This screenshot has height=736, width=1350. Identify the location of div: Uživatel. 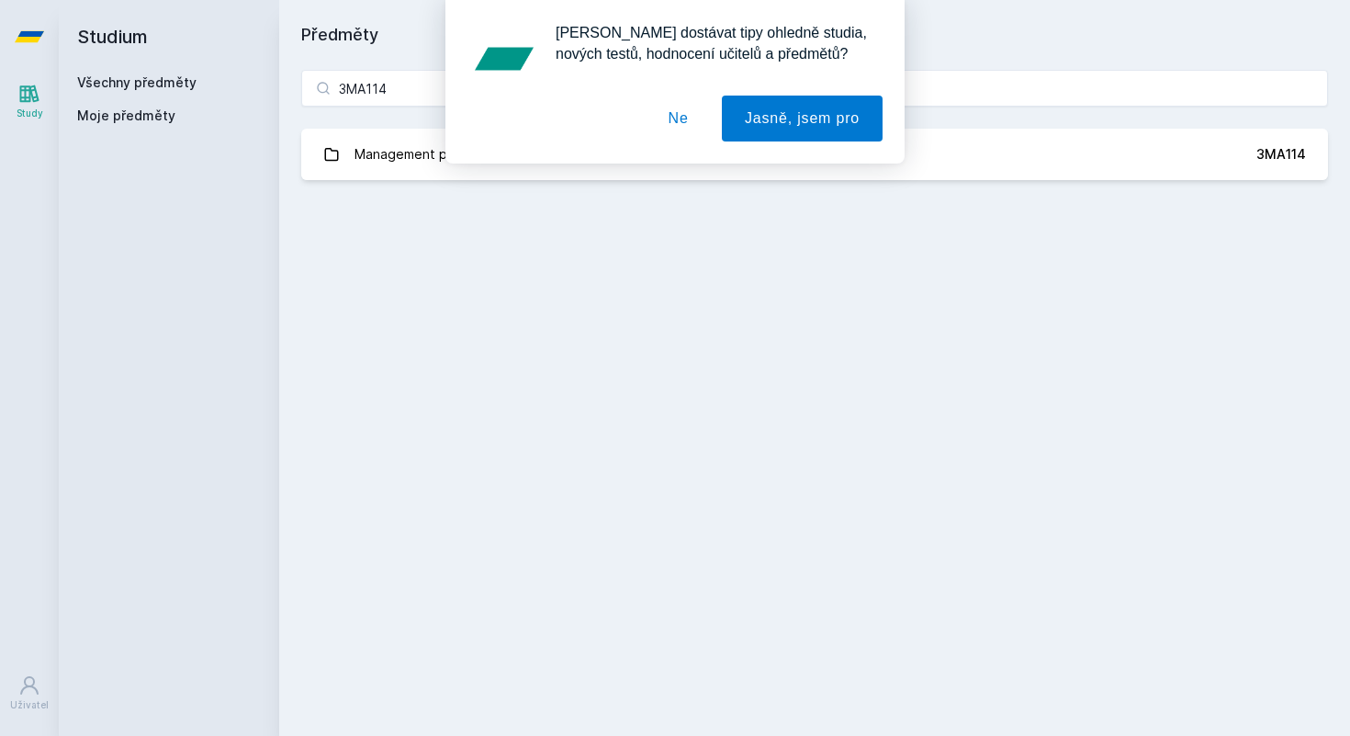
(29, 704).